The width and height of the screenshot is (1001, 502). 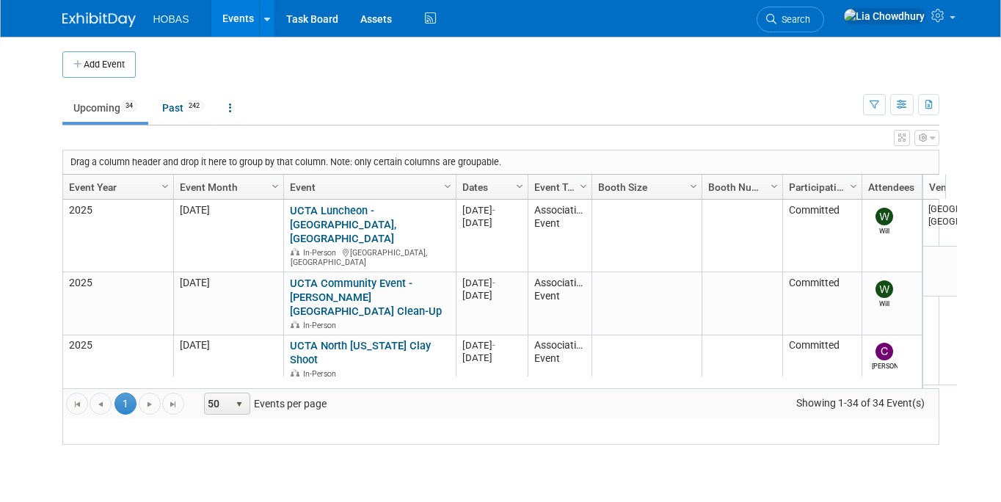 What do you see at coordinates (884, 352) in the screenshot?
I see `img: Cole Grinnell` at bounding box center [884, 352].